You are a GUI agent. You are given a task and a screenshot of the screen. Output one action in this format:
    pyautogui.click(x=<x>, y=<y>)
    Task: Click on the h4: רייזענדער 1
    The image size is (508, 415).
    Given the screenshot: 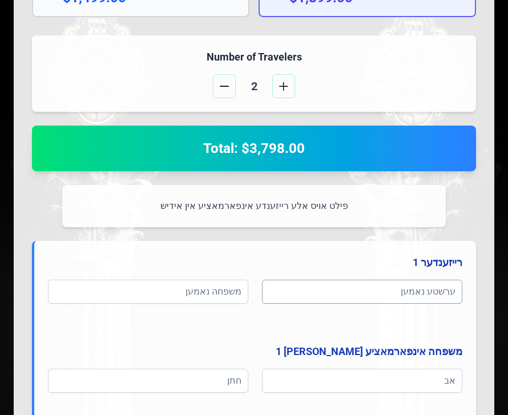 What is the action you would take?
    pyautogui.click(x=255, y=263)
    